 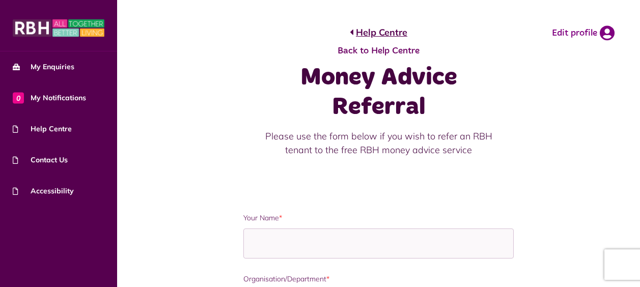 I want to click on span: Help Centre, so click(x=42, y=129).